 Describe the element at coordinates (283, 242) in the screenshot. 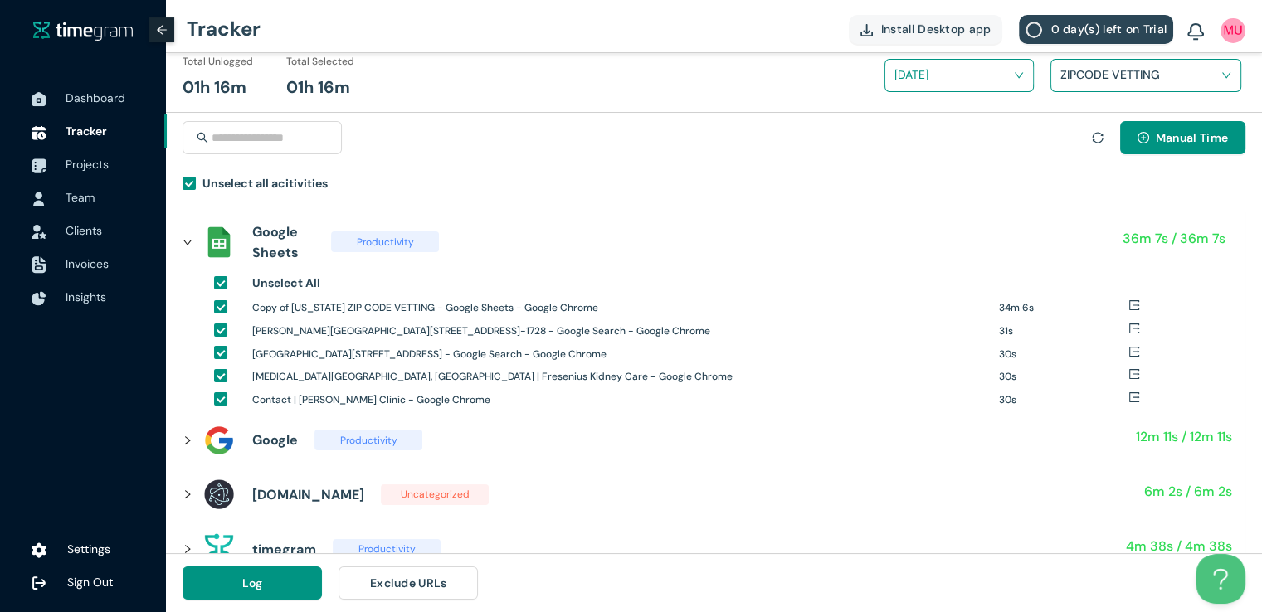

I see `h1: Google Sheets` at that location.